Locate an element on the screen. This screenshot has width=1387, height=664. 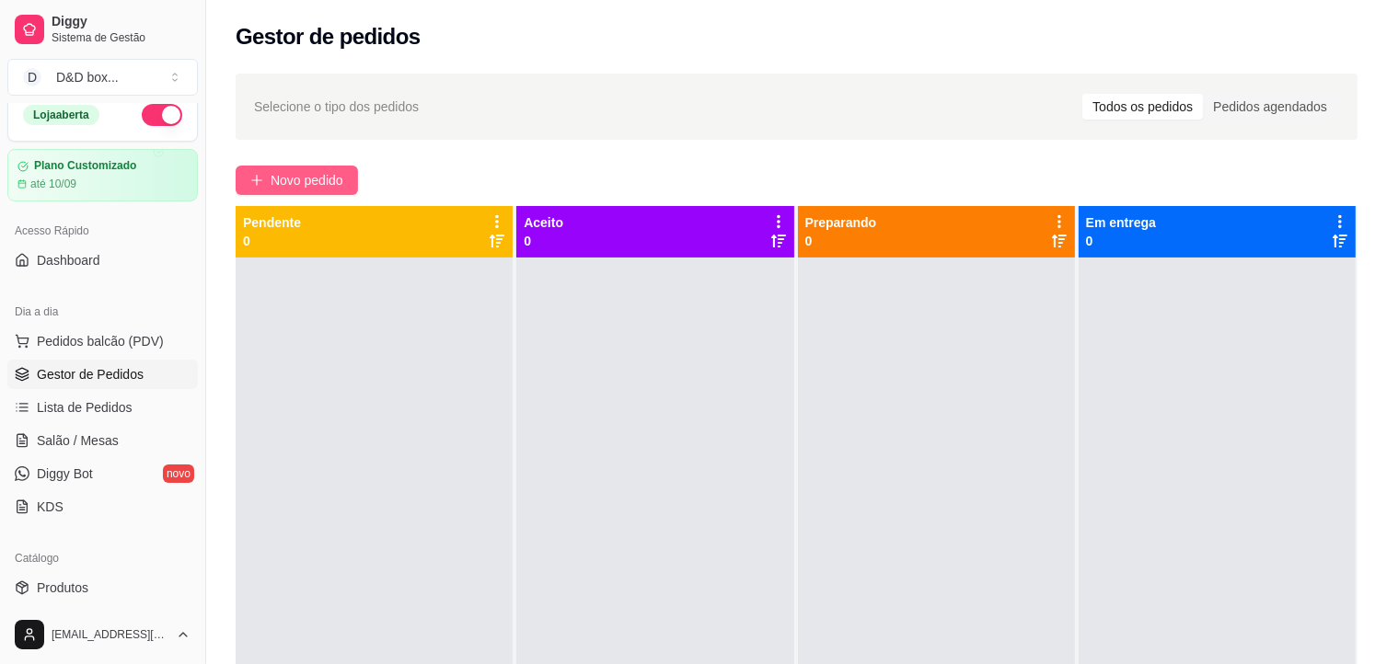
a: Diggy Botnovo is located at coordinates (102, 474).